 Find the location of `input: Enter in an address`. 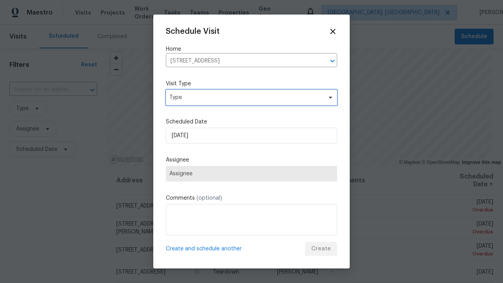

input: Enter in an address is located at coordinates (240, 61).